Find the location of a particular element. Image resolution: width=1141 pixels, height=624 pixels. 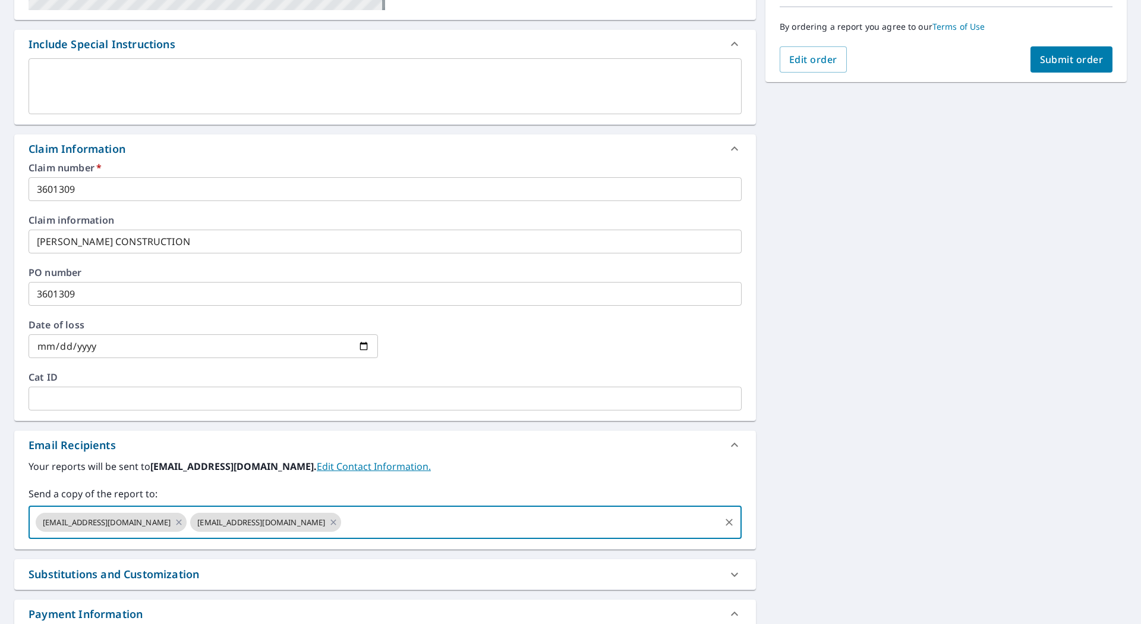

label: PO number is located at coordinates (385, 272).